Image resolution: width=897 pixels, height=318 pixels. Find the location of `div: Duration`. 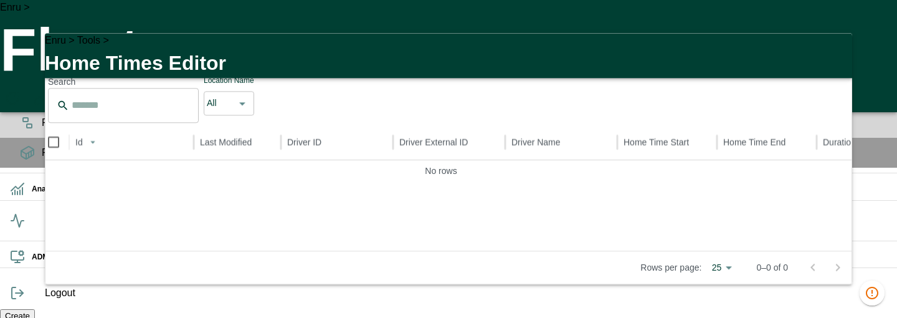

div: Duration is located at coordinates (839, 143).